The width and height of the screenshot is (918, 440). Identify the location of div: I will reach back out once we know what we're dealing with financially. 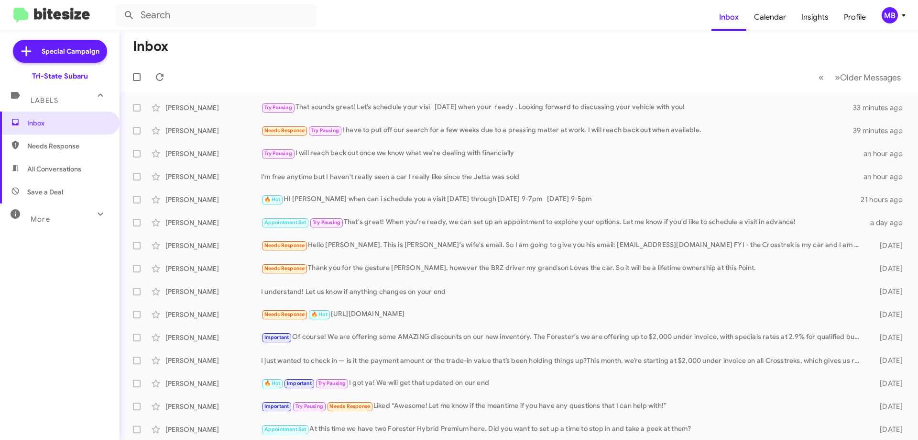
(563, 153).